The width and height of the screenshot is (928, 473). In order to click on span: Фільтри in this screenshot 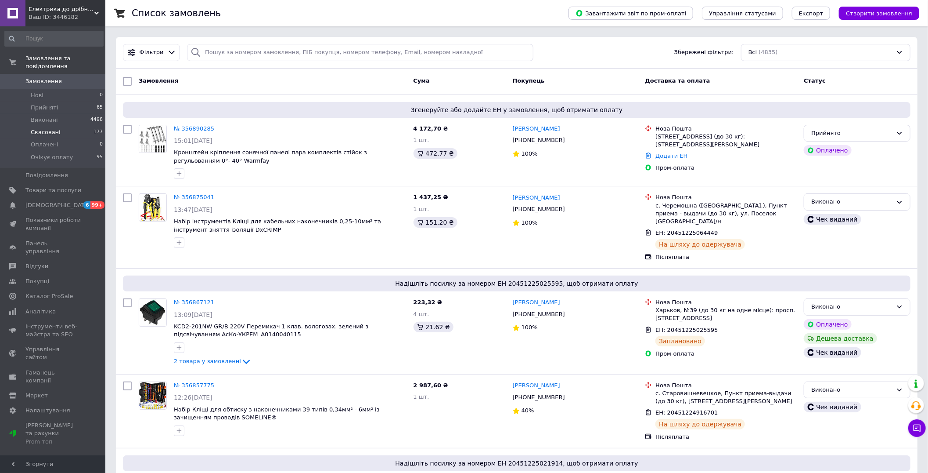, I will do `click(152, 52)`.